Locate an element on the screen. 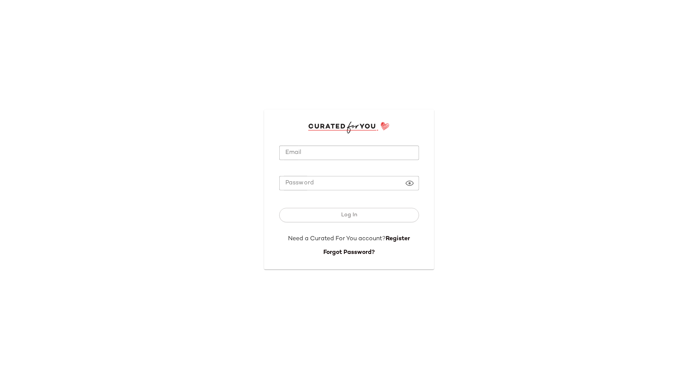  span: Need a Curated For You account? is located at coordinates (337, 239).